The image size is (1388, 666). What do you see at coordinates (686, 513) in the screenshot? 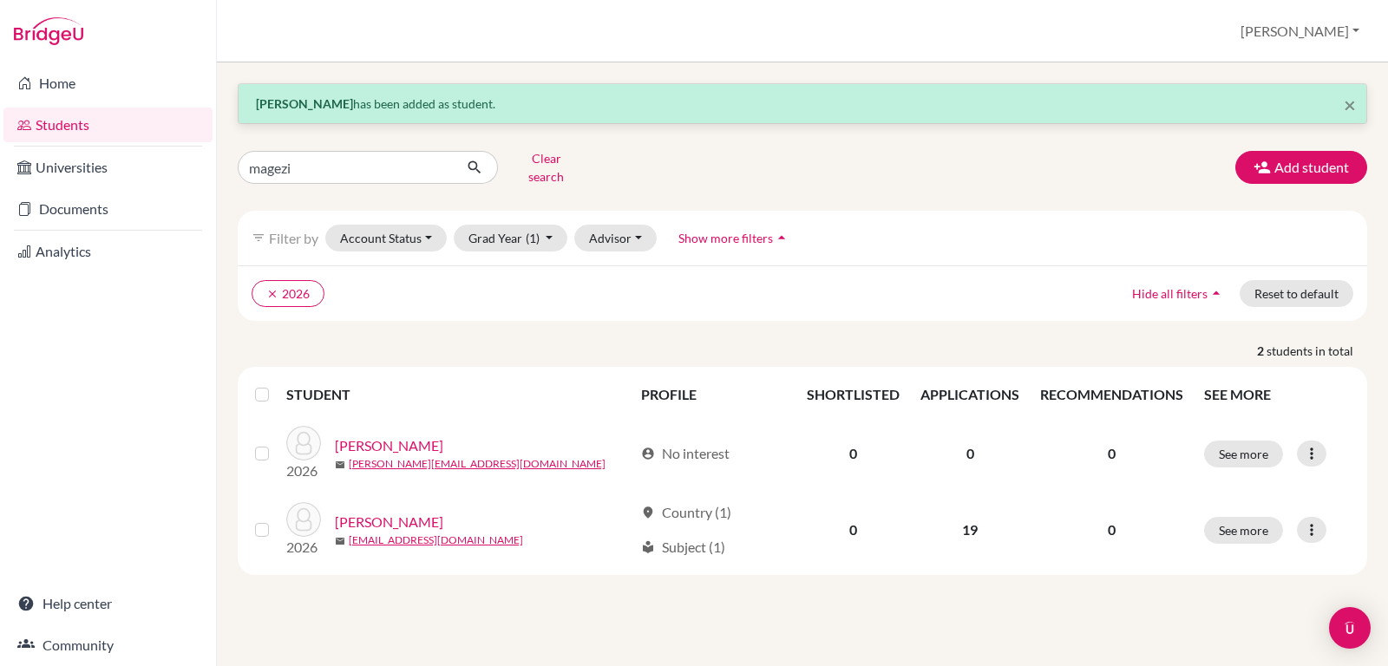
I see `div: Country (1)` at bounding box center [686, 513].